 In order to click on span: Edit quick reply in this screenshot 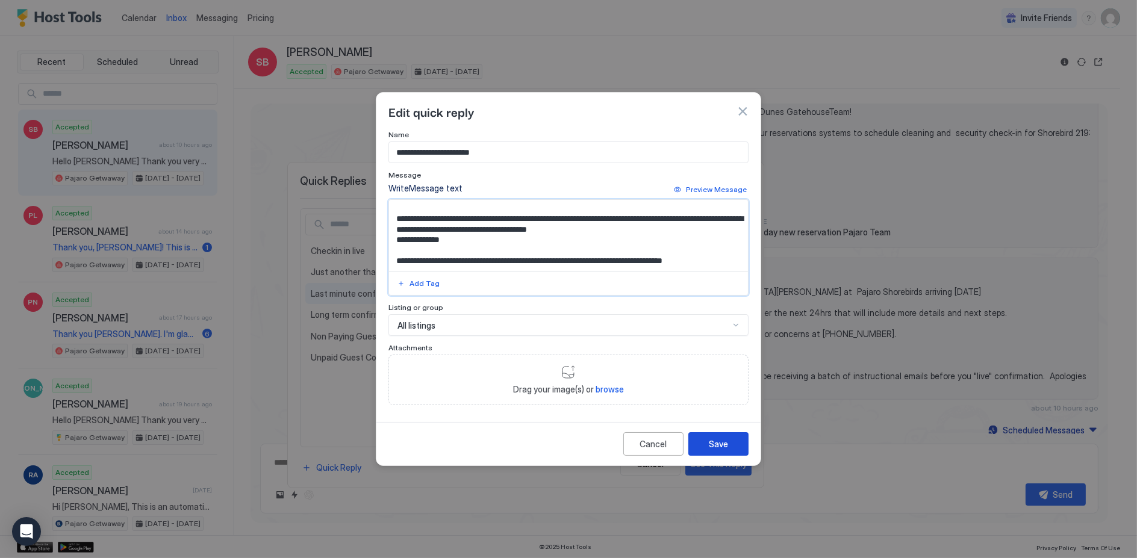, I will do `click(431, 111)`.